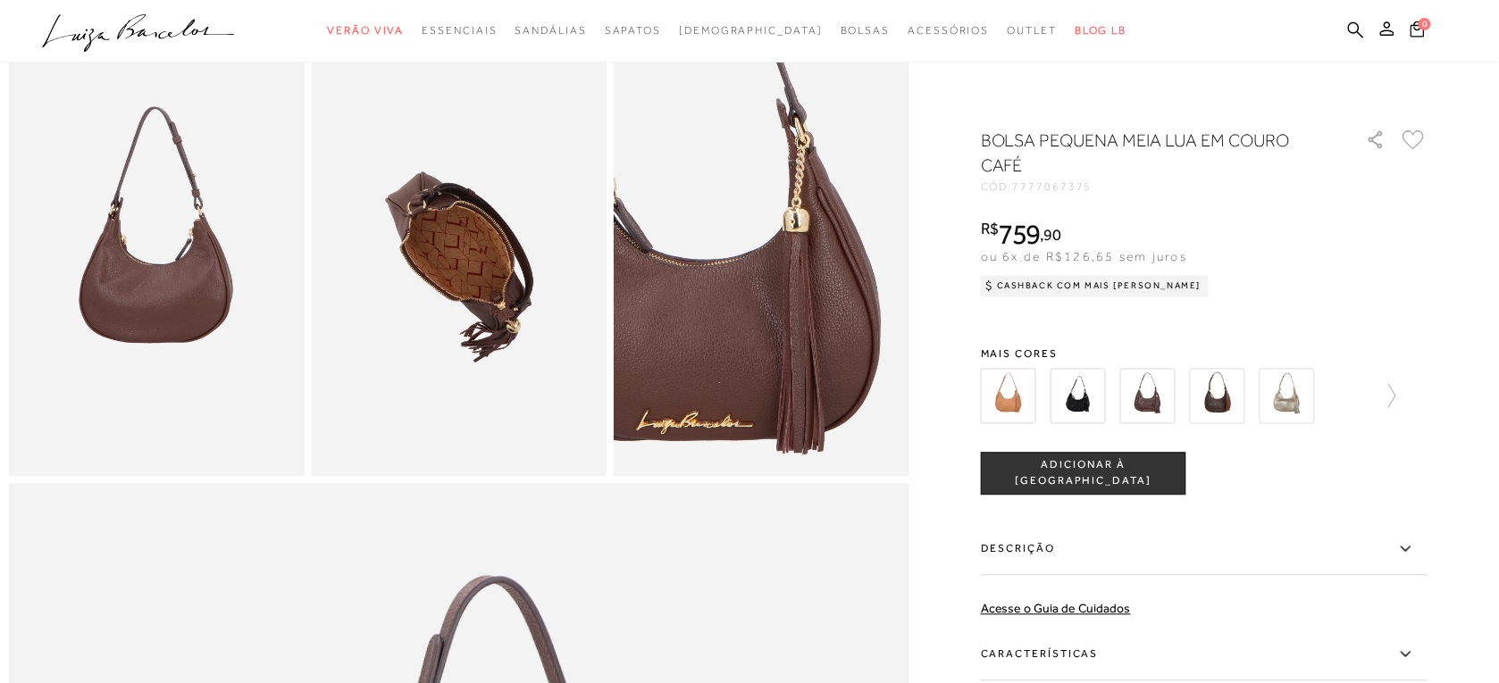 This screenshot has height=683, width=1499. What do you see at coordinates (750, 30) in the screenshot?
I see `a: noSubCategoriesText` at bounding box center [750, 30].